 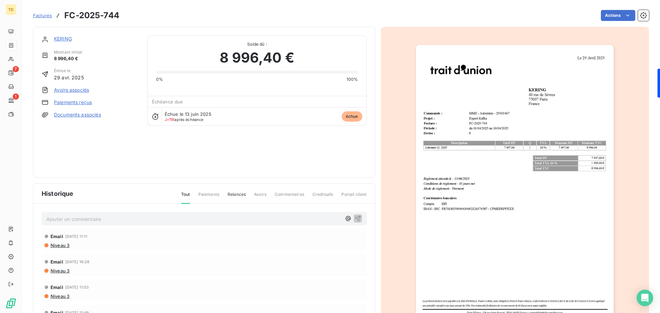 I want to click on span: J+118, so click(x=169, y=120).